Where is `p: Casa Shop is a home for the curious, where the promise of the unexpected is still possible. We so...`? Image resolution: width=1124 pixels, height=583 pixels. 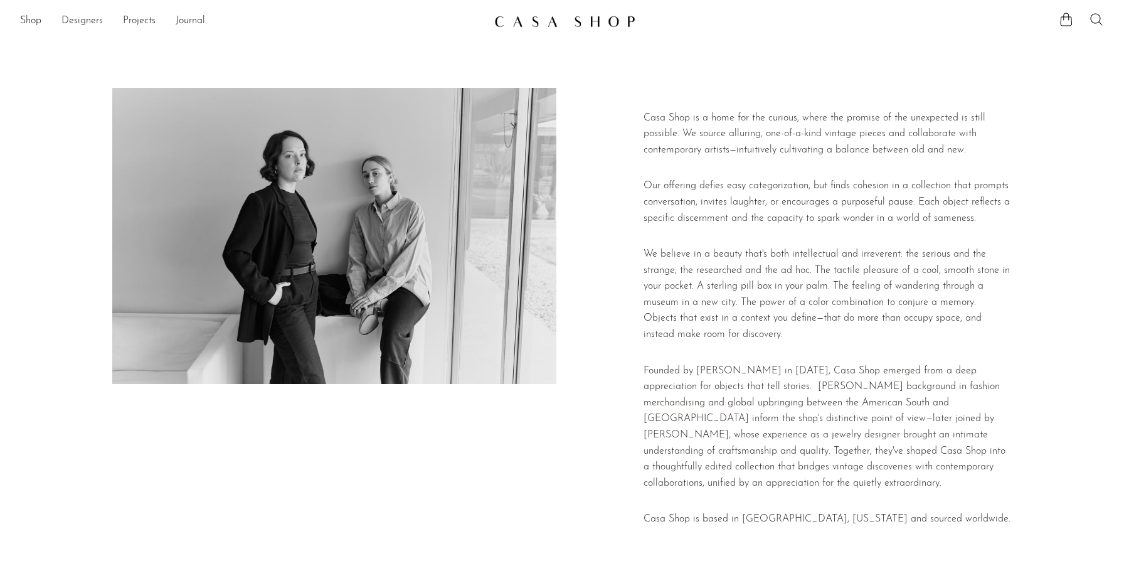
p: Casa Shop is a home for the curious, where the promise of the unexpected is still possible. We so... is located at coordinates (827, 134).